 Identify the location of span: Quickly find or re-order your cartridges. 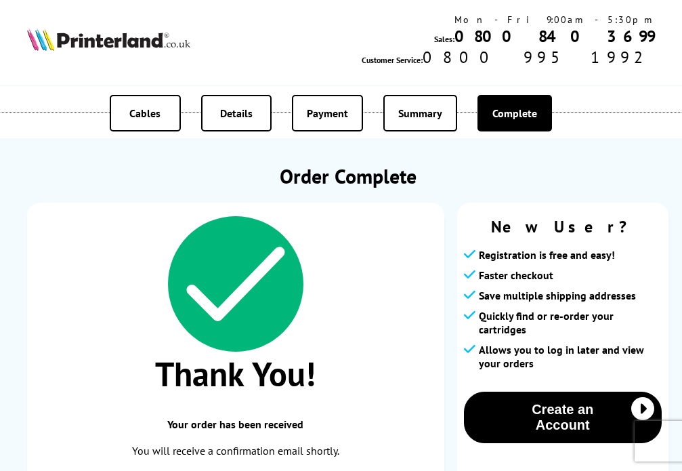
(570, 322).